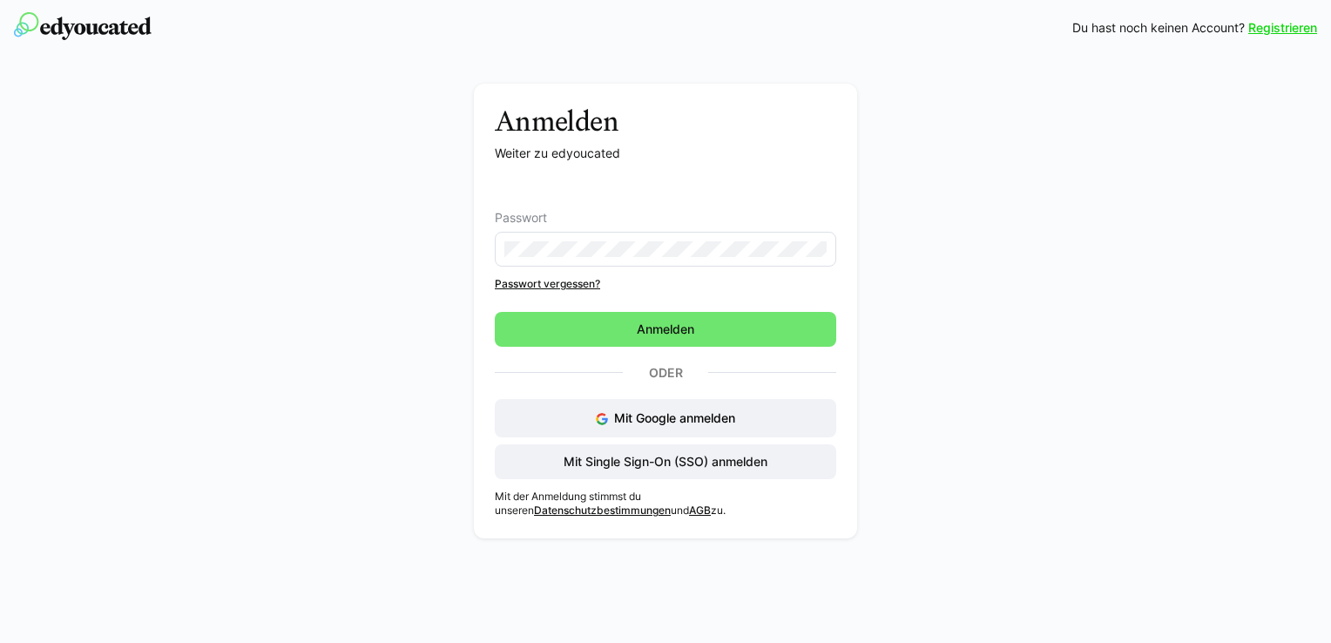 The height and width of the screenshot is (643, 1331). I want to click on p: Mit der Anmeldung stimmst du unseren und zu., so click(665, 503).